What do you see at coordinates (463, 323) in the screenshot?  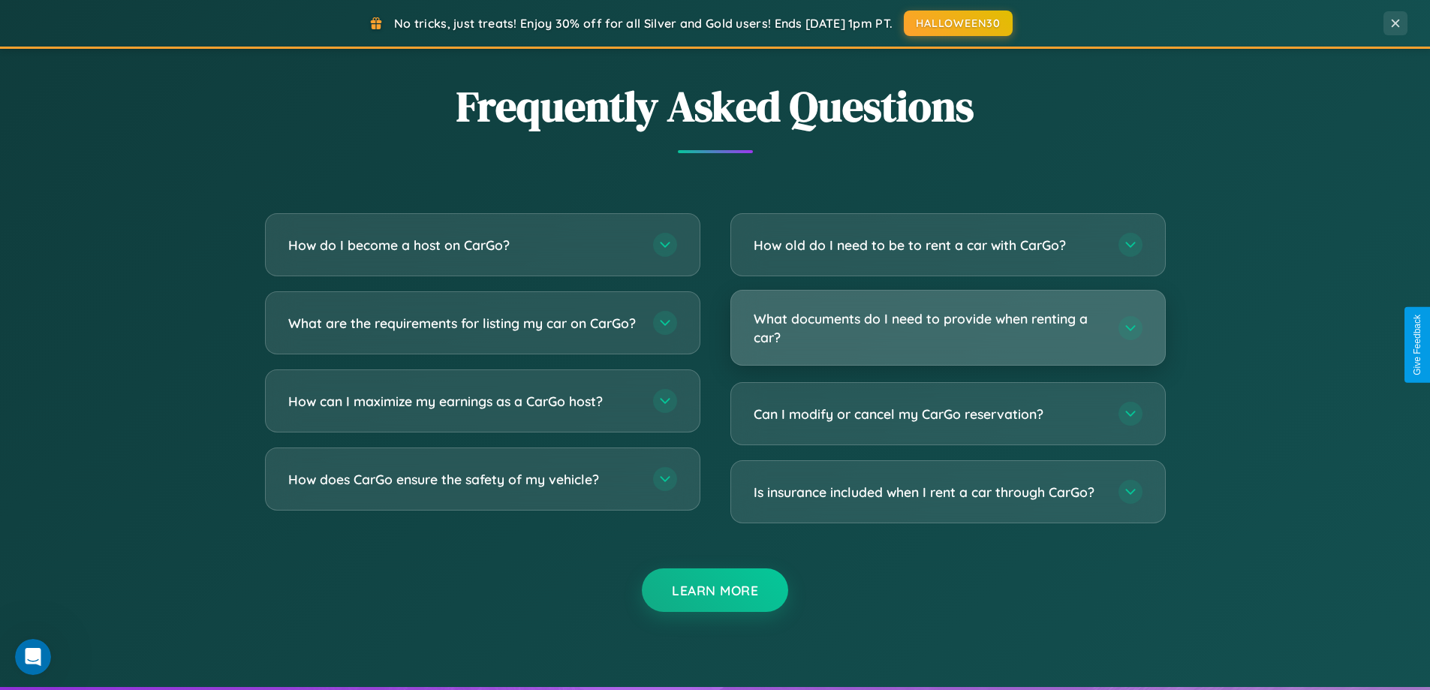 I see `h3: What are the requirements for listing my car on CarGo?` at bounding box center [463, 323].